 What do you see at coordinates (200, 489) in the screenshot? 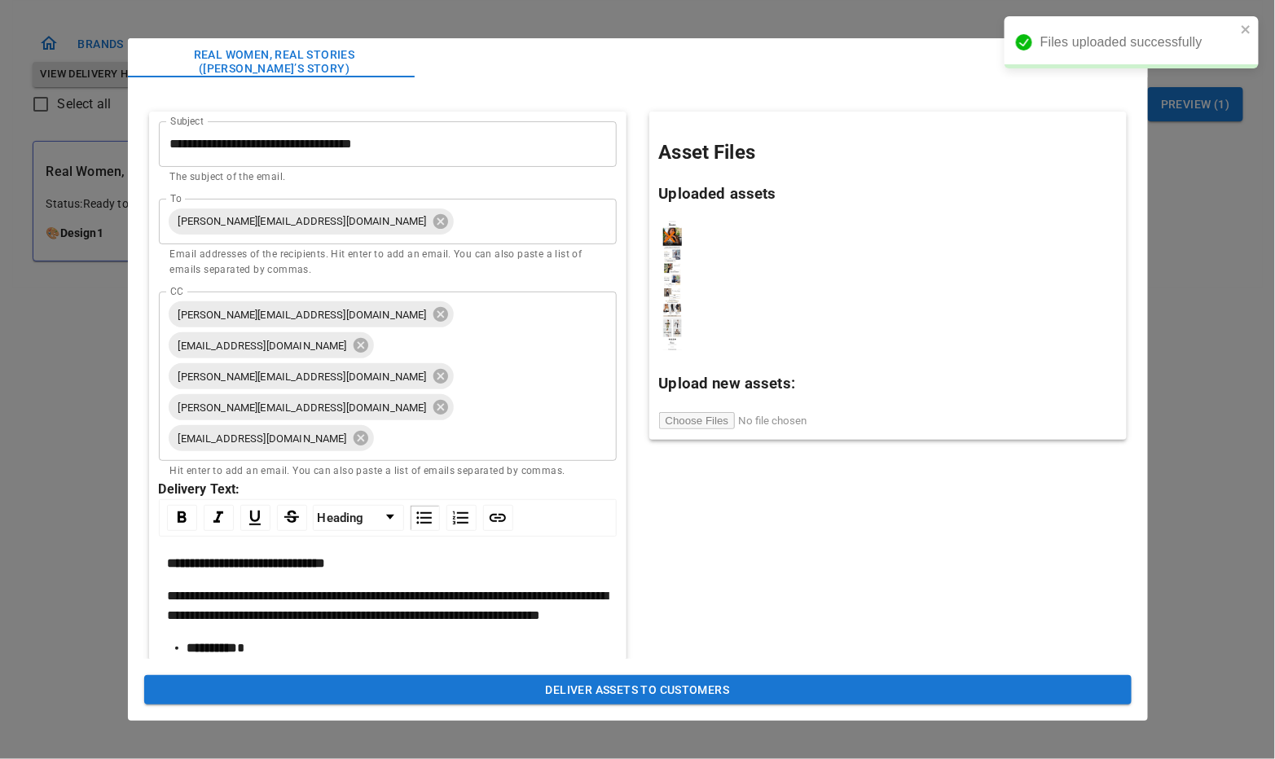
I see `strong: Delivery Text:` at bounding box center [200, 489].